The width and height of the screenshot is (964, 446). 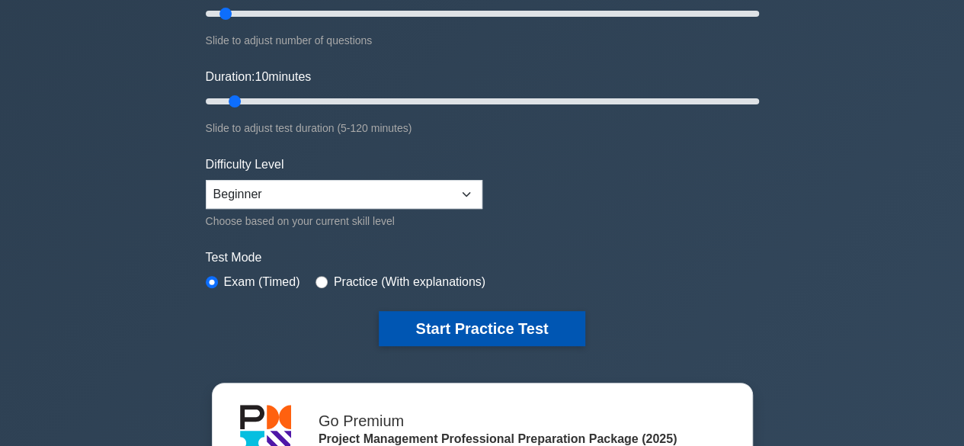 I want to click on label: Practice (With explanations), so click(x=409, y=282).